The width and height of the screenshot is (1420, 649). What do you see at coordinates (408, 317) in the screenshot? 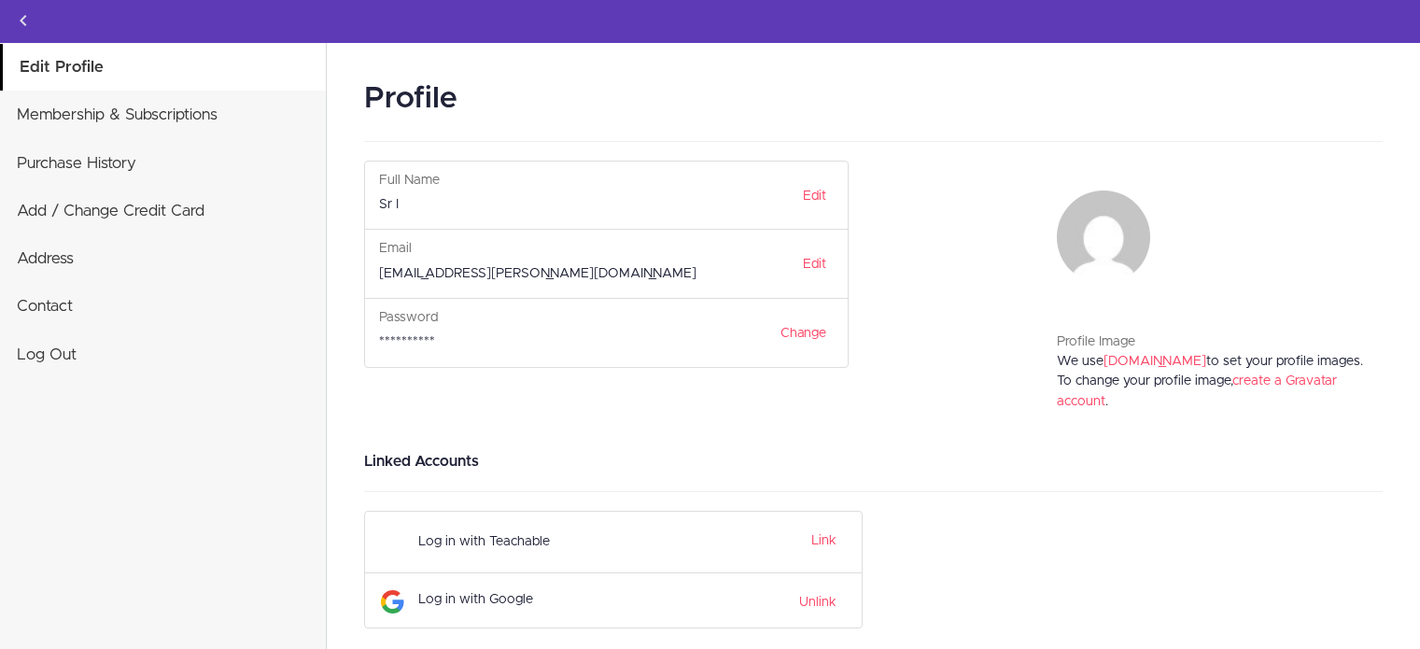
I see `label: Password` at bounding box center [408, 317].